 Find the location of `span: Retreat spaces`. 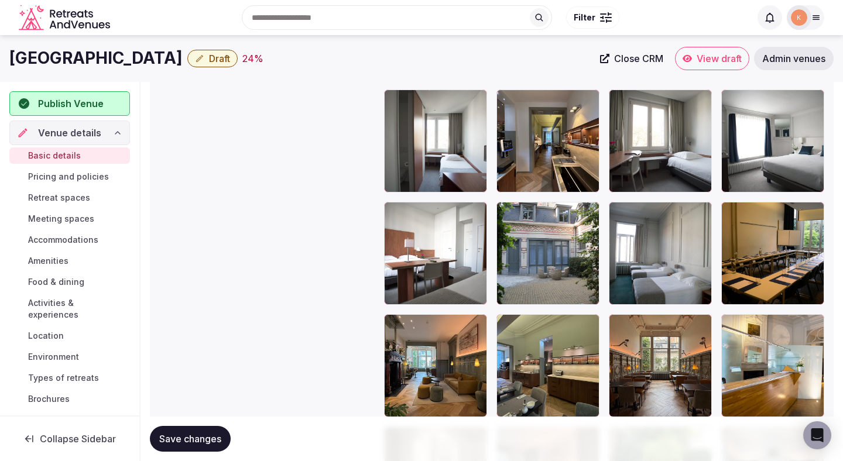

span: Retreat spaces is located at coordinates (59, 198).